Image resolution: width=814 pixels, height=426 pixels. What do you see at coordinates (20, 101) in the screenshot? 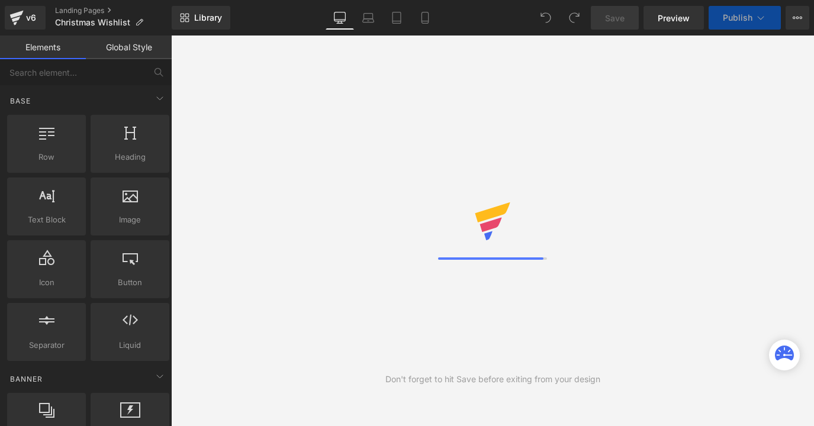
I see `span: Base` at bounding box center [20, 101].